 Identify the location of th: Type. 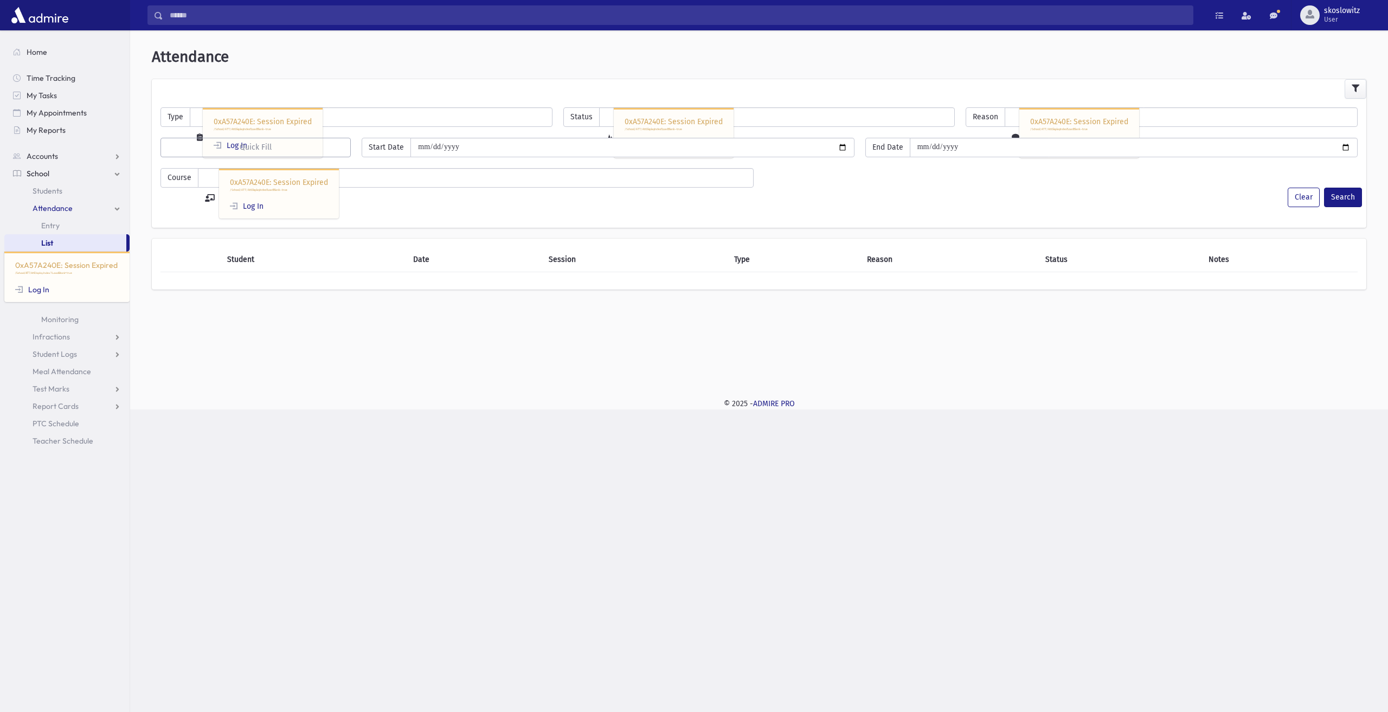
(794, 260).